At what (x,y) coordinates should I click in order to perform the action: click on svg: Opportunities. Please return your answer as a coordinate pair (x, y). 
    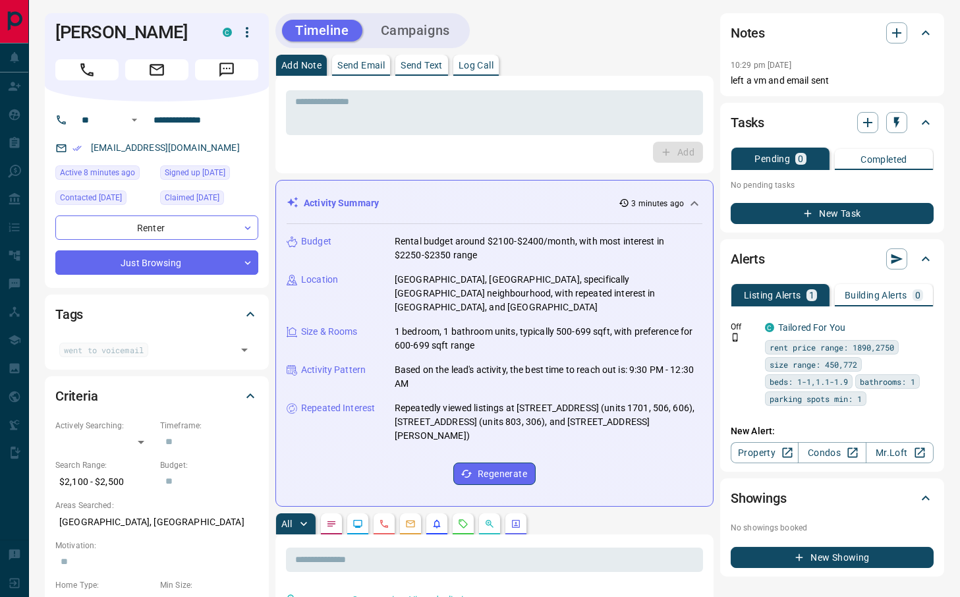
    Looking at the image, I should click on (489, 524).